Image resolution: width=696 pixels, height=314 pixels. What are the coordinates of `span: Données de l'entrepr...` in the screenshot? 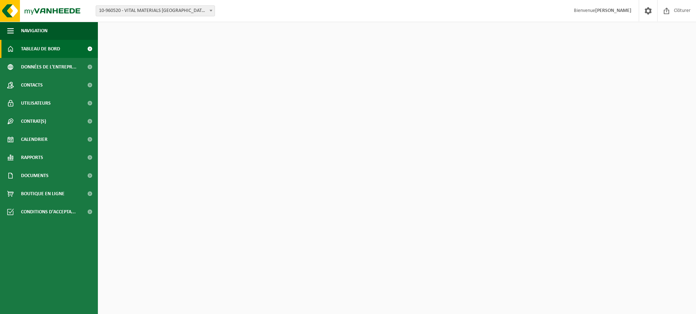 It's located at (49, 67).